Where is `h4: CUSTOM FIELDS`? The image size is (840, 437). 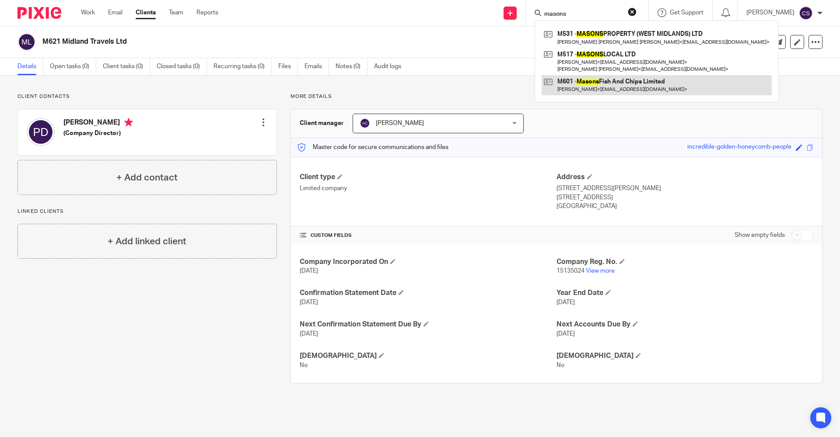 h4: CUSTOM FIELDS is located at coordinates (428, 236).